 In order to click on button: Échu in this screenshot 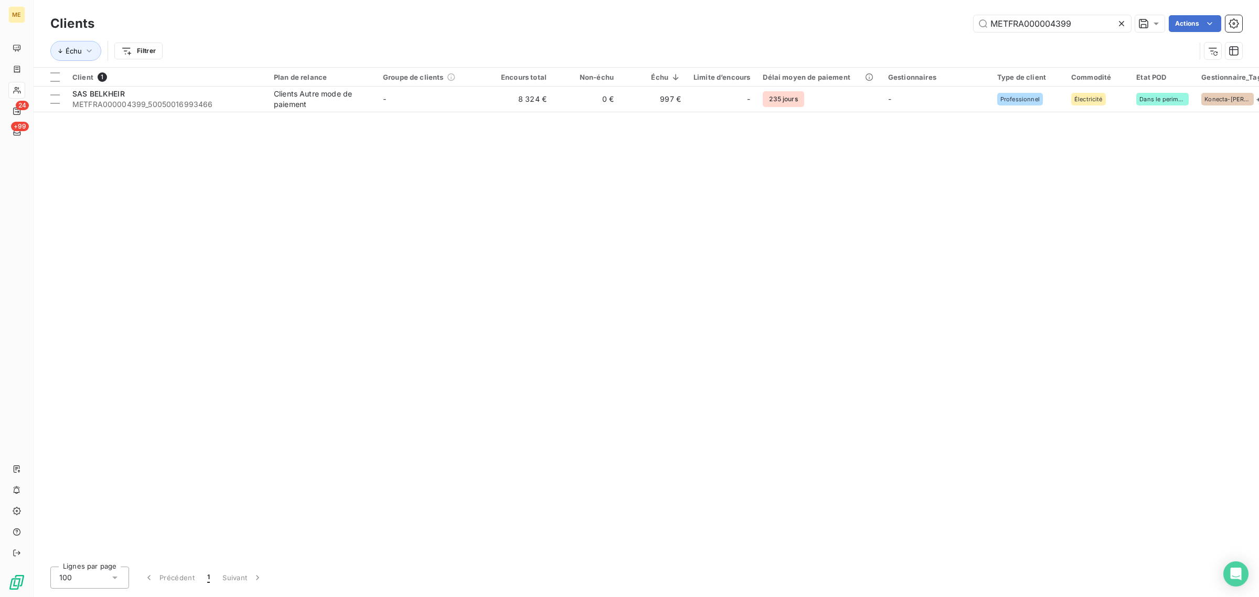, I will do `click(76, 51)`.